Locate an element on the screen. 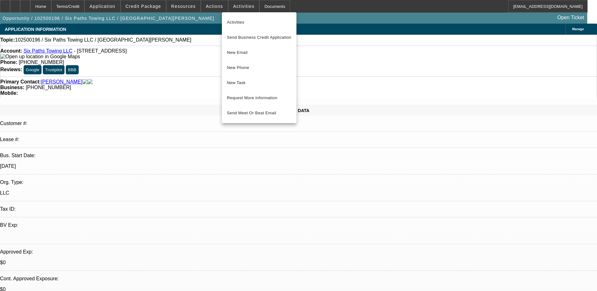  span: Activities is located at coordinates (259, 22).